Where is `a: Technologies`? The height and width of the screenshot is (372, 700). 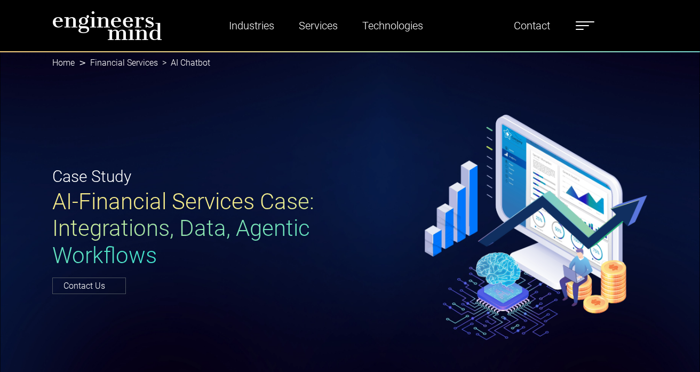
a: Technologies is located at coordinates (393, 26).